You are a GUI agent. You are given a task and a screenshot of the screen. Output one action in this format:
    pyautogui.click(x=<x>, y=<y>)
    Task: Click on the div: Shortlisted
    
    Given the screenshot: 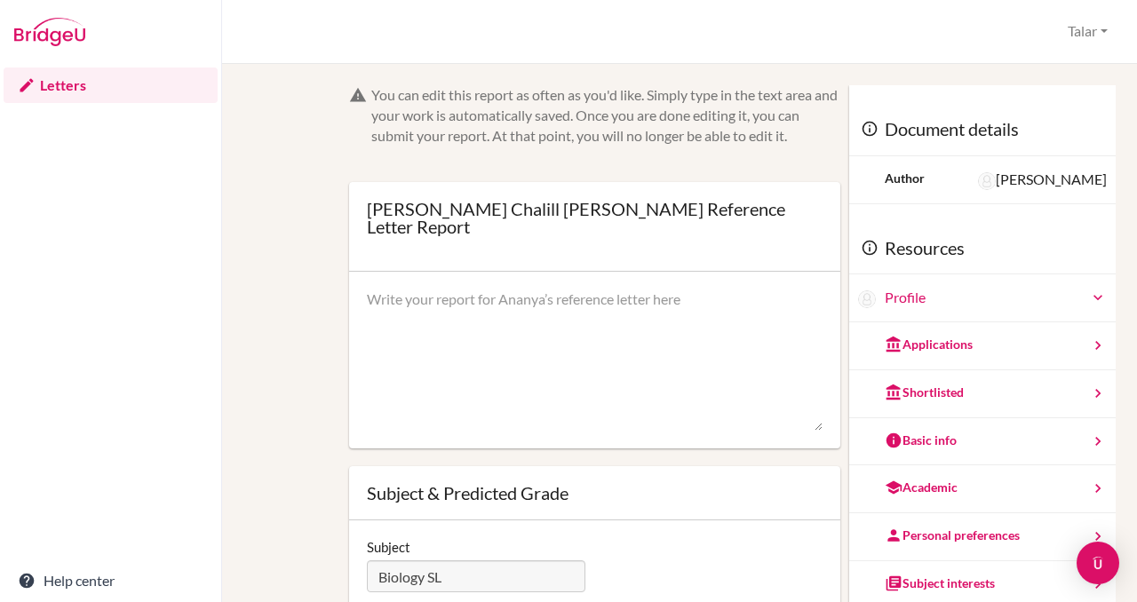 What is the action you would take?
    pyautogui.click(x=924, y=393)
    